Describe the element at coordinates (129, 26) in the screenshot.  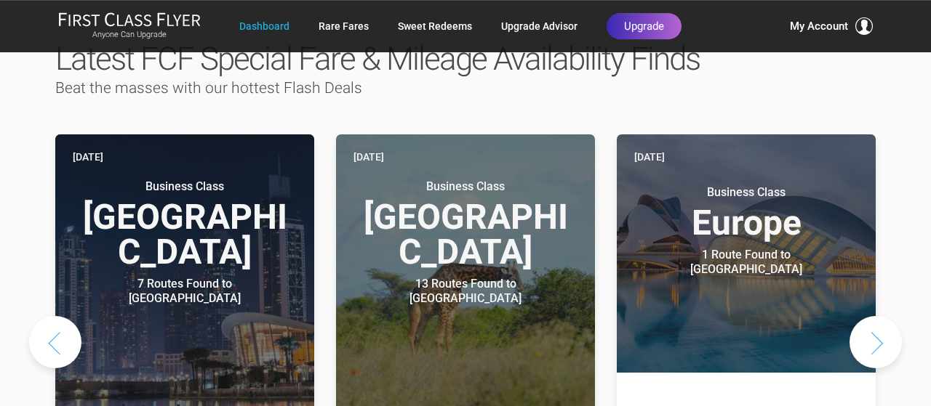
I see `a: First Class FlyerAnyone Can Upgrade` at that location.